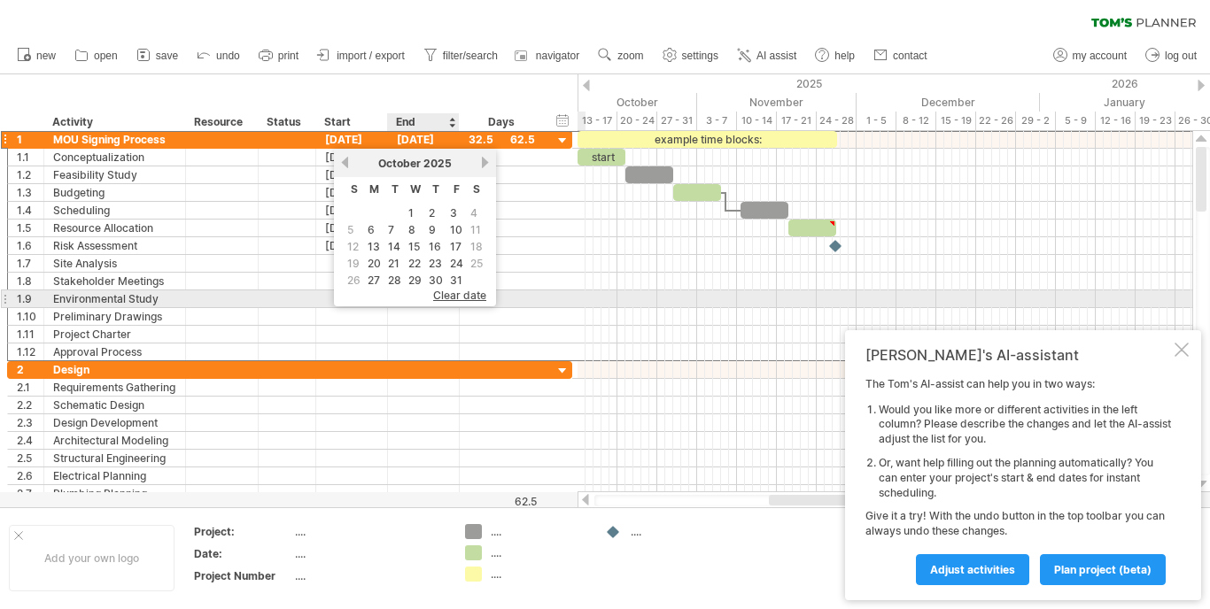 This screenshot has height=609, width=1210. What do you see at coordinates (456, 229) in the screenshot?
I see `a: 10` at bounding box center [456, 229].